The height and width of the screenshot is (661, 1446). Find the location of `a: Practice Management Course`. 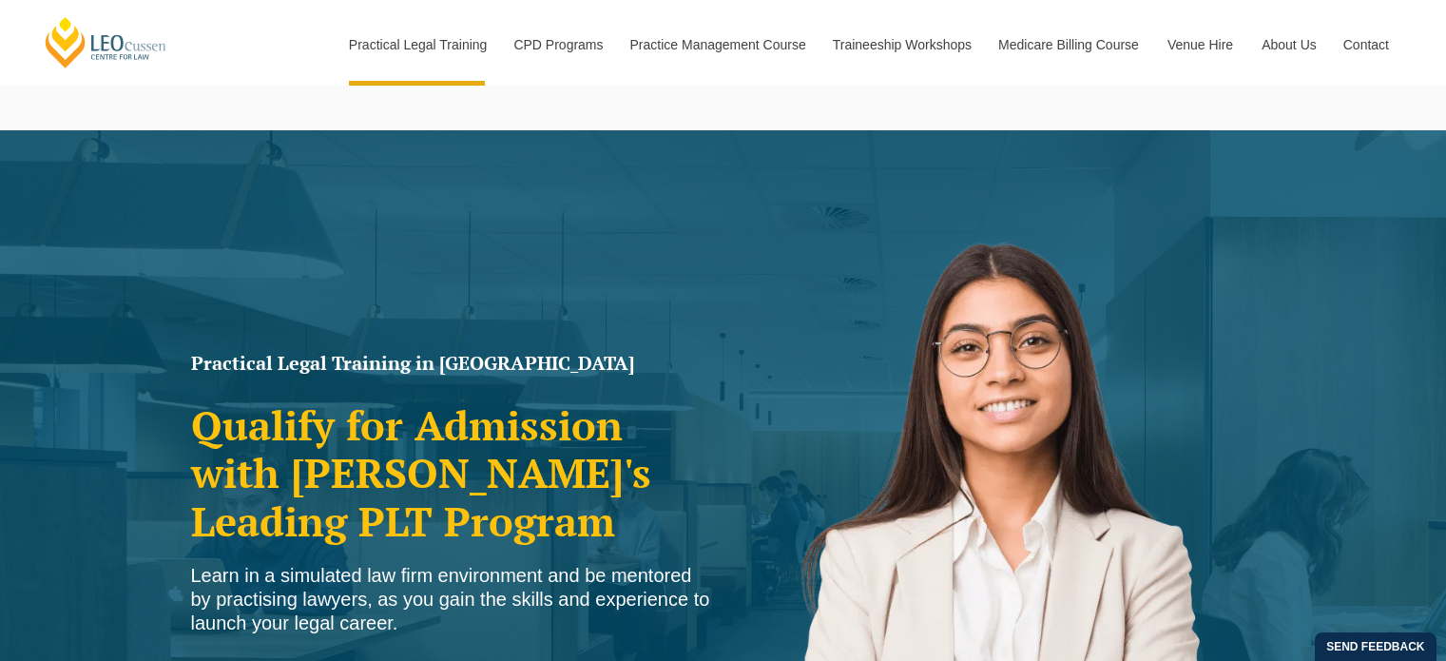

a: Practice Management Course is located at coordinates (717, 45).